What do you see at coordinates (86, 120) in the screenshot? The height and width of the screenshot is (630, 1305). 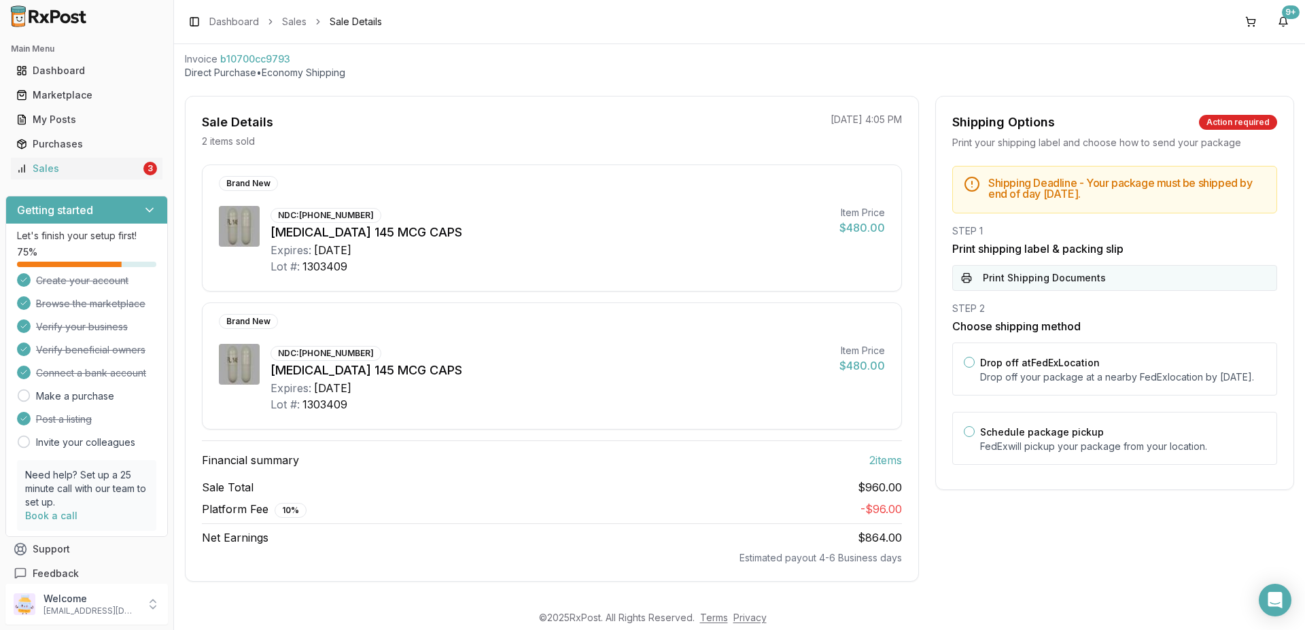 I see `button: My Posts` at bounding box center [86, 120].